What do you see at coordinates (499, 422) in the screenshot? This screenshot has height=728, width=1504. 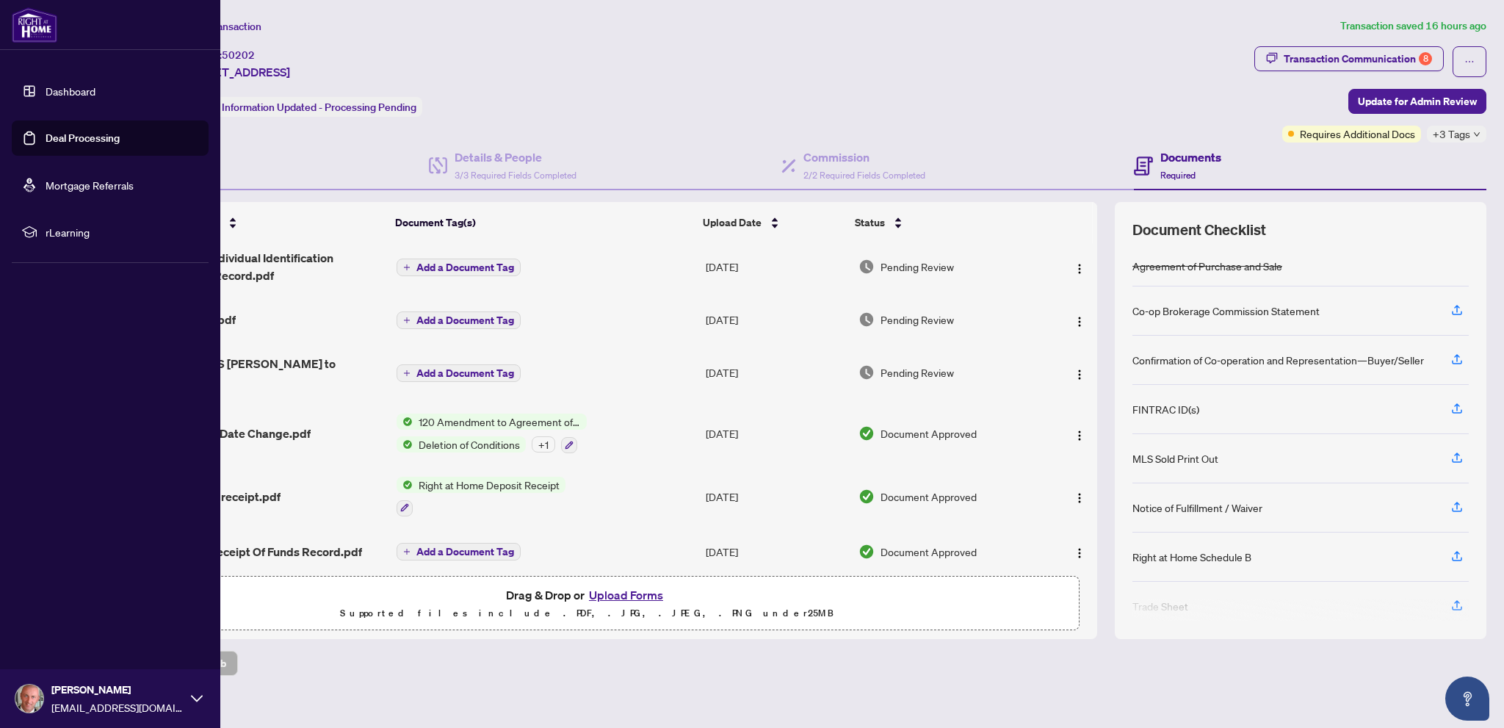 I see `span: 120 Amendment to Agreement of Purchase and Sale` at bounding box center [499, 422].